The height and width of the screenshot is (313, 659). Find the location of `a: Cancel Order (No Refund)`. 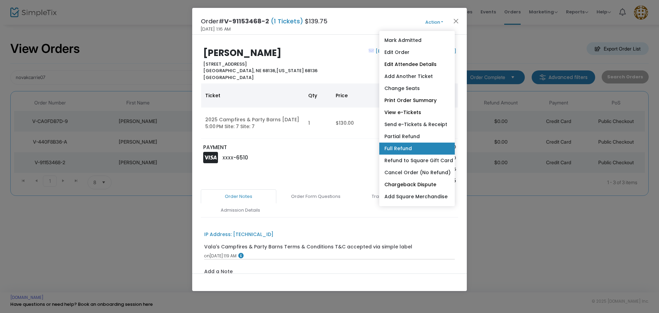

a: Cancel Order (No Refund) is located at coordinates (417, 172).